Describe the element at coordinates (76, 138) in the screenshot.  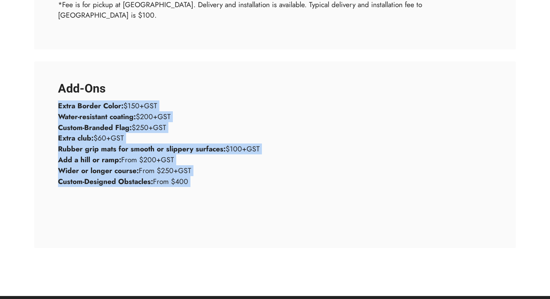
I see `strong: Extra club:` at that location.